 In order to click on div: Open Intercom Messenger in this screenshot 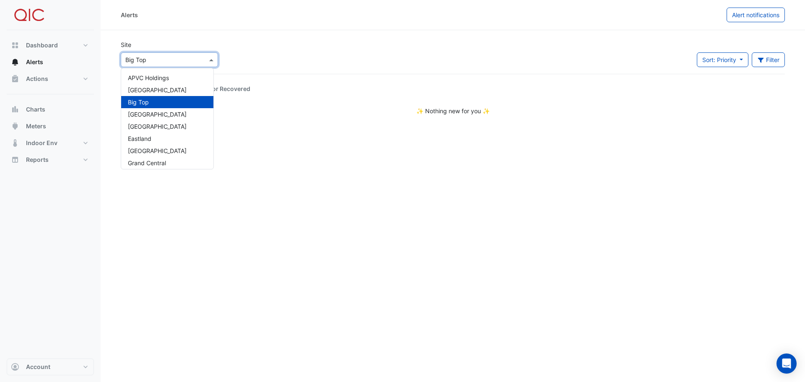, I will do `click(787, 364)`.